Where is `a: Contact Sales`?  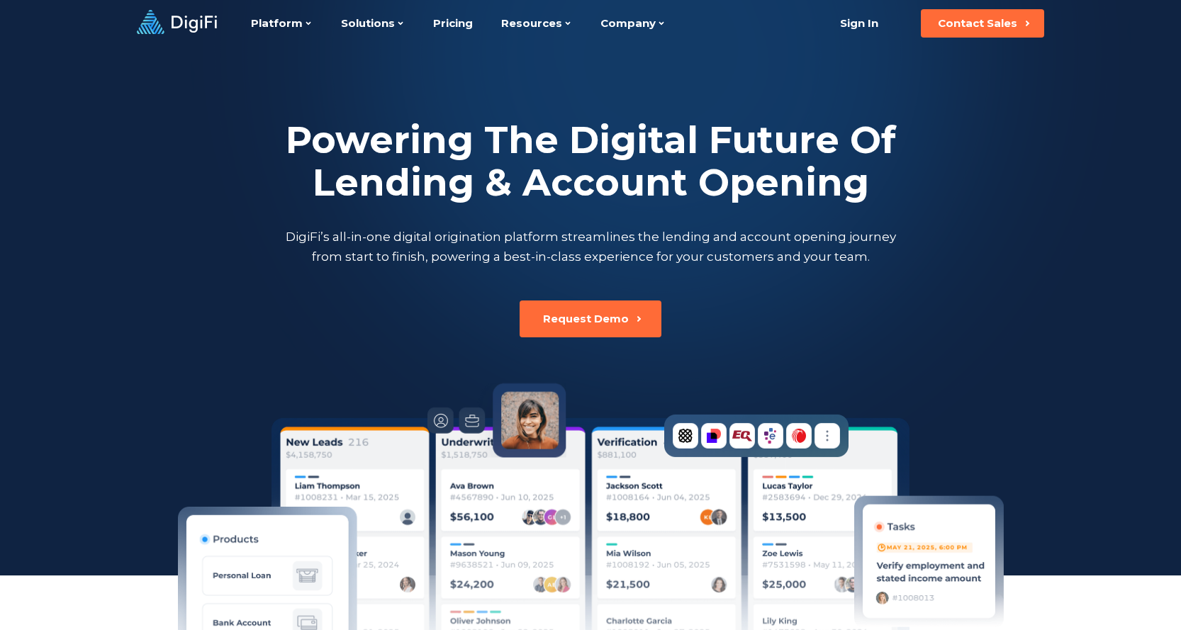
a: Contact Sales is located at coordinates (982, 23).